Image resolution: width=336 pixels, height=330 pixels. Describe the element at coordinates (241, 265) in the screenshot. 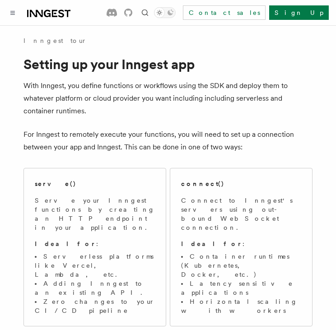

I see `li: Container runtimes (Kubernetes, Docker, etc.)` at that location.